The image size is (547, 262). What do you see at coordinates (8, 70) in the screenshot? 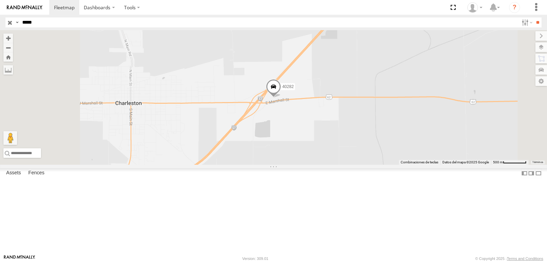
I see `label: Measure` at bounding box center [8, 70].